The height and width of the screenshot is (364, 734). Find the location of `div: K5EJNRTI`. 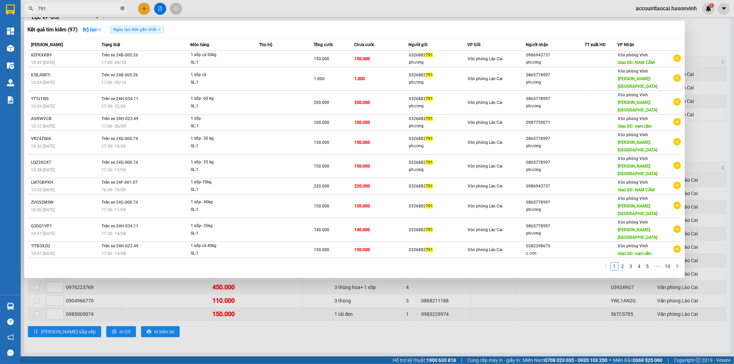

div: K5EJNRTI is located at coordinates (65, 75).